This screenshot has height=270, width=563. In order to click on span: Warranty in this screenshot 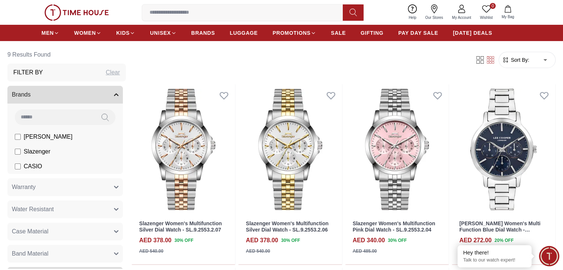, I will do `click(24, 187)`.